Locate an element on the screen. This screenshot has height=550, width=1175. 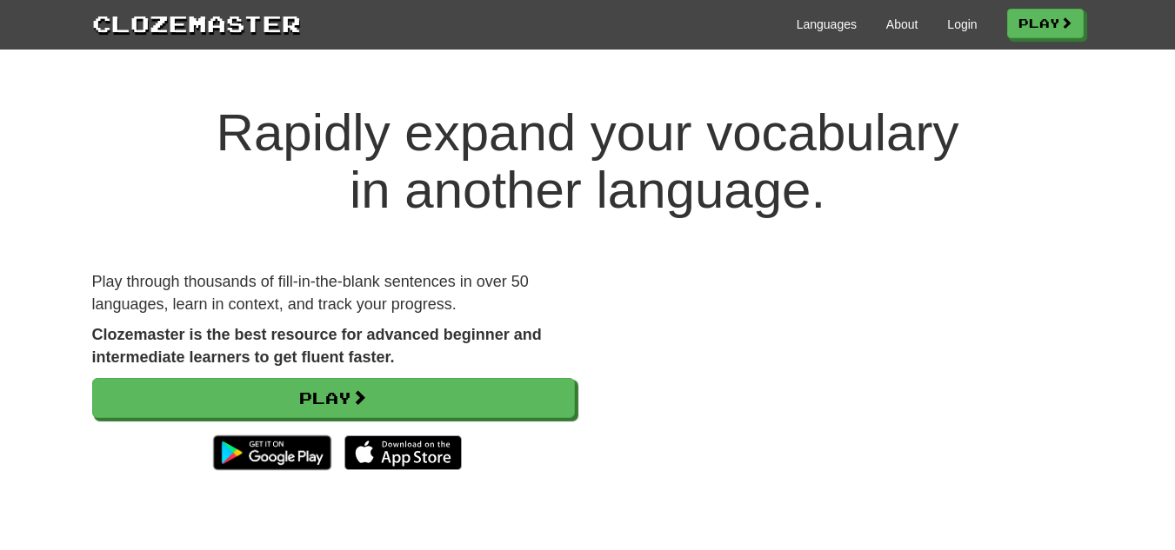
a: Clozemaster is located at coordinates (197, 23).